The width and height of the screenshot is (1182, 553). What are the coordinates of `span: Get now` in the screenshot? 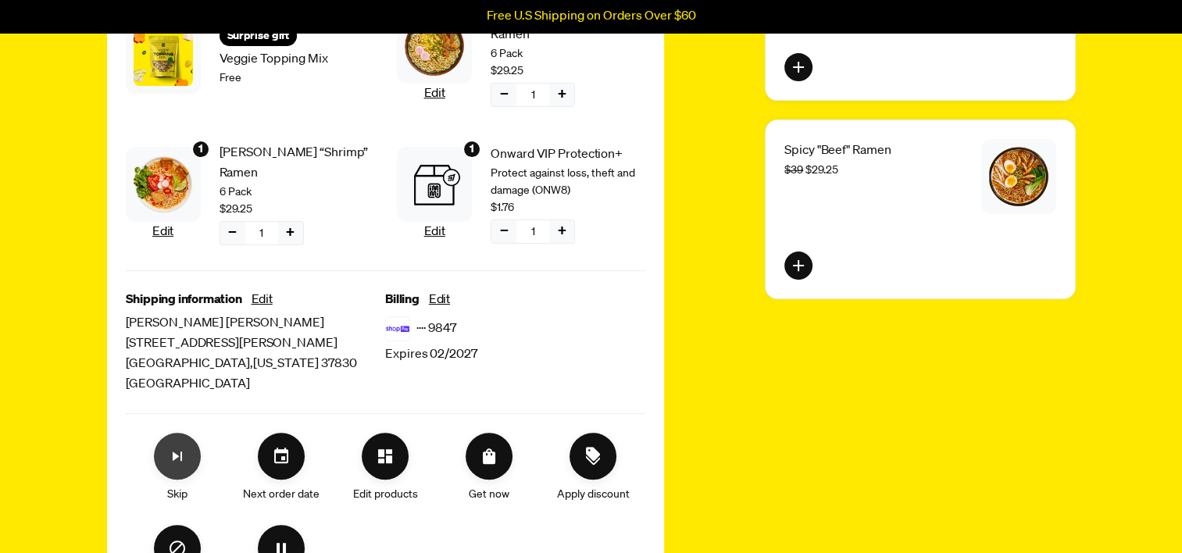 It's located at (489, 495).